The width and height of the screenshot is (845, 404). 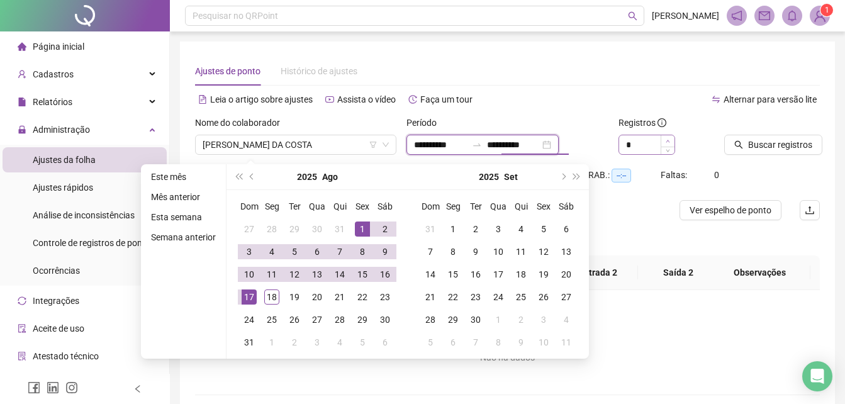 I want to click on td: 2025-08-14, so click(x=340, y=274).